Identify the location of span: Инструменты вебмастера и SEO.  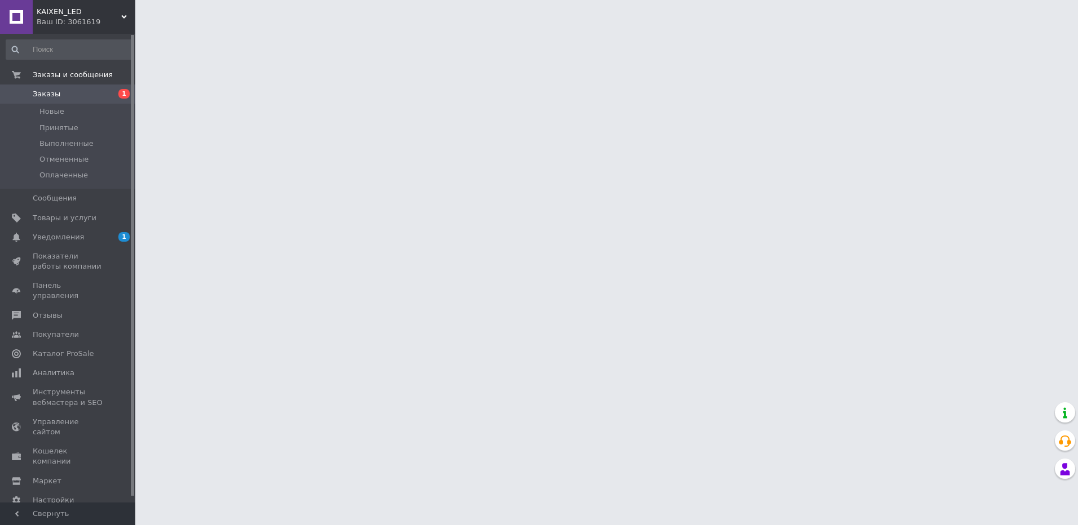
(68, 397).